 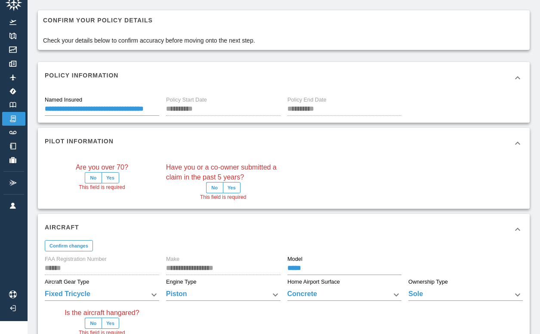 I want to click on h6: Pilot Information, so click(x=79, y=141).